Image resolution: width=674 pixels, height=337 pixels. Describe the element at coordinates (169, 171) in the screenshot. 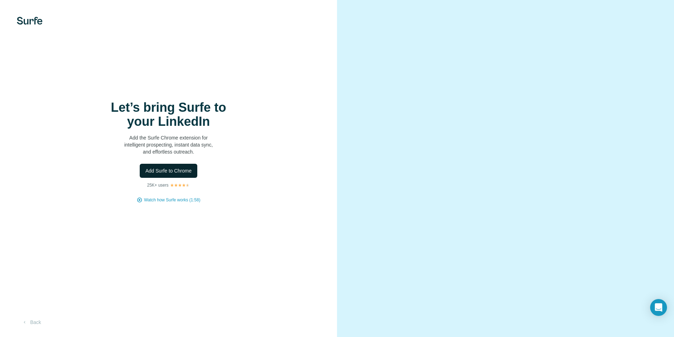

I see `button: Add Surfe to Chrome` at that location.